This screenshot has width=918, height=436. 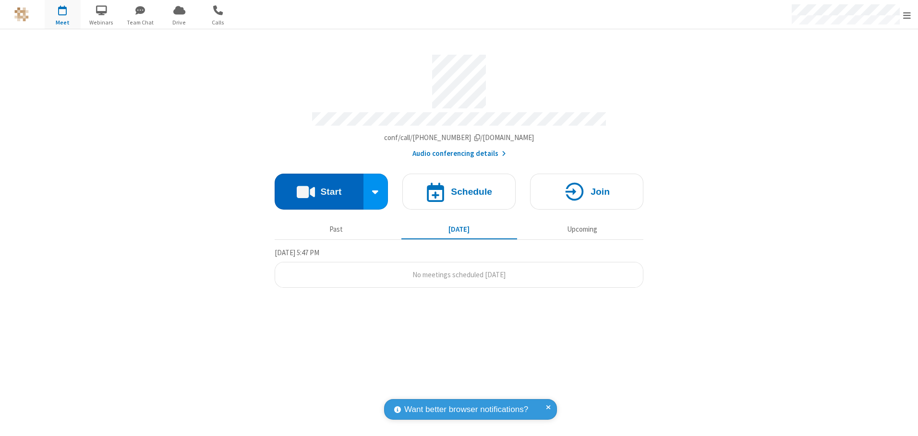 What do you see at coordinates (179, 23) in the screenshot?
I see `span: Drive` at bounding box center [179, 23].